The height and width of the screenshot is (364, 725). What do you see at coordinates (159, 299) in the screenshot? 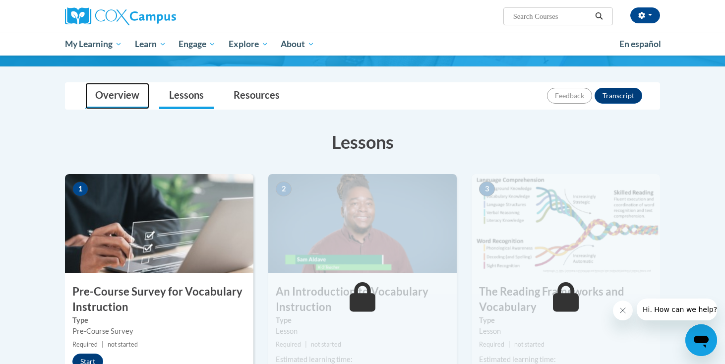
I see `h3: Pre-Course Survey for Vocabulary Instruction` at bounding box center [159, 299].